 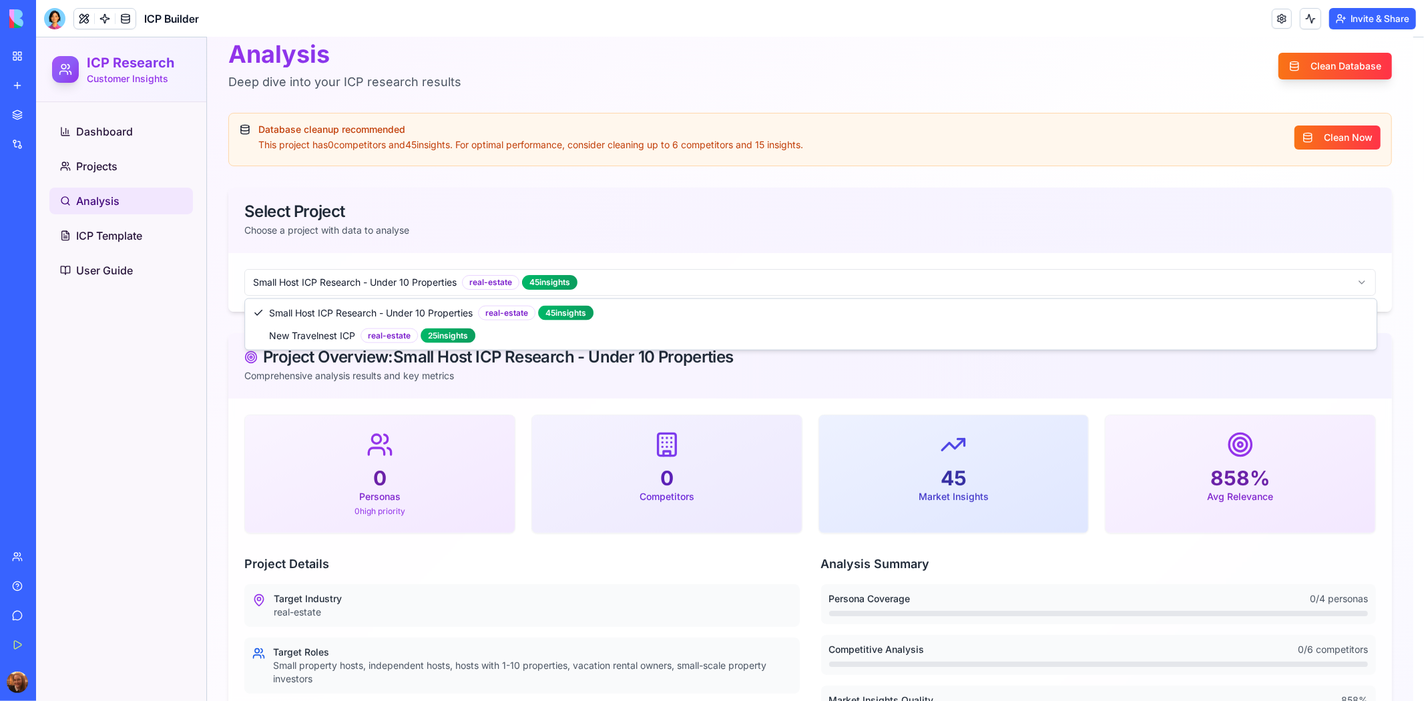 I want to click on span: ICP Builder, so click(x=172, y=19).